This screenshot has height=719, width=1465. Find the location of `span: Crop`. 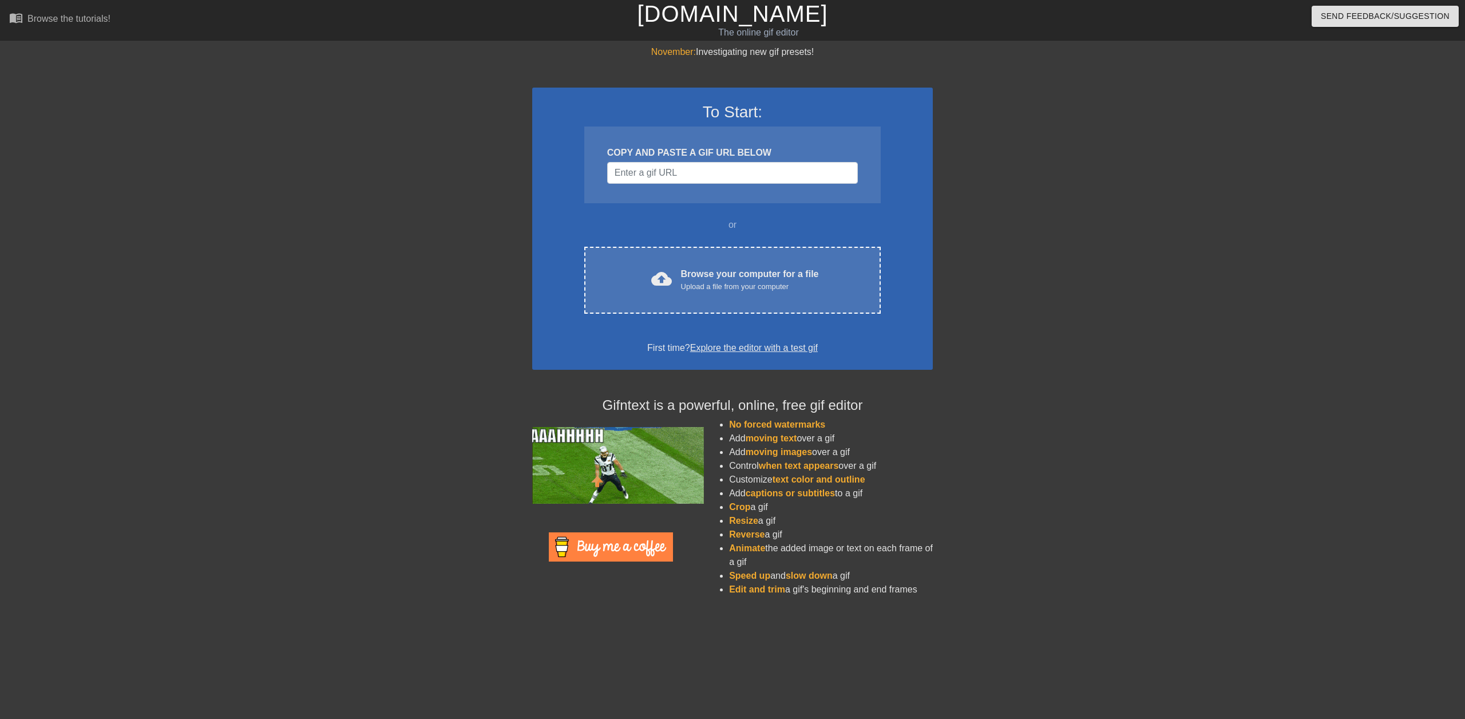

span: Crop is located at coordinates (740, 507).